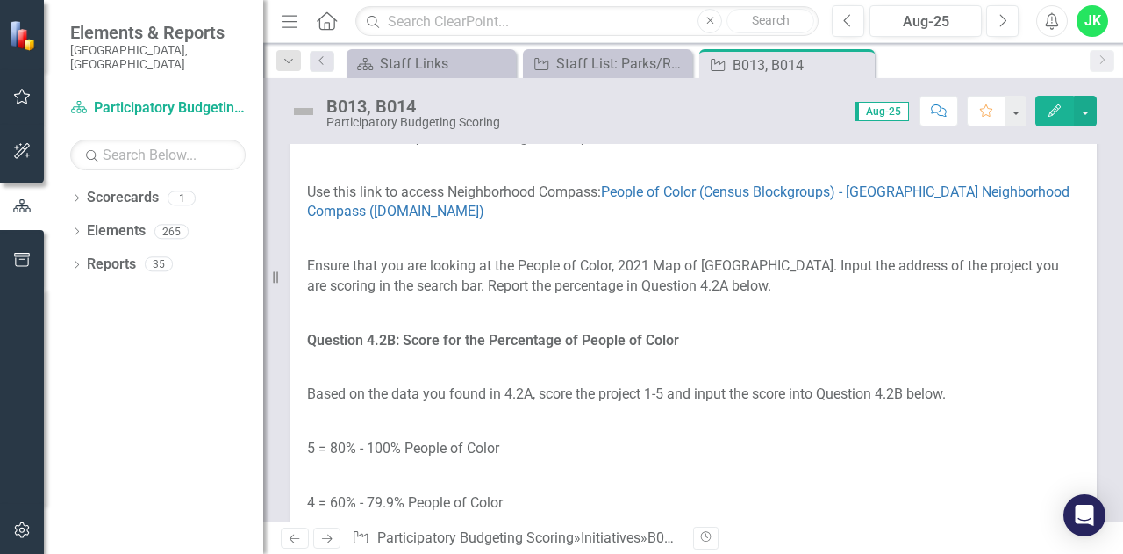 This screenshot has height=554, width=1123. I want to click on div: Staff List: Parks/Recreation, so click(622, 63).